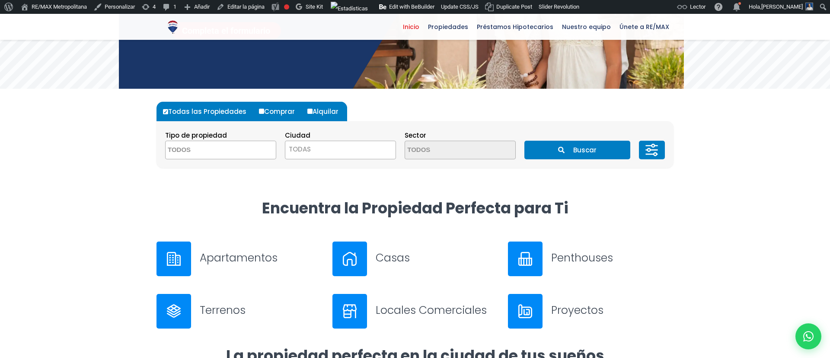 This screenshot has height=358, width=830. I want to click on h3: Apartamentos, so click(261, 257).